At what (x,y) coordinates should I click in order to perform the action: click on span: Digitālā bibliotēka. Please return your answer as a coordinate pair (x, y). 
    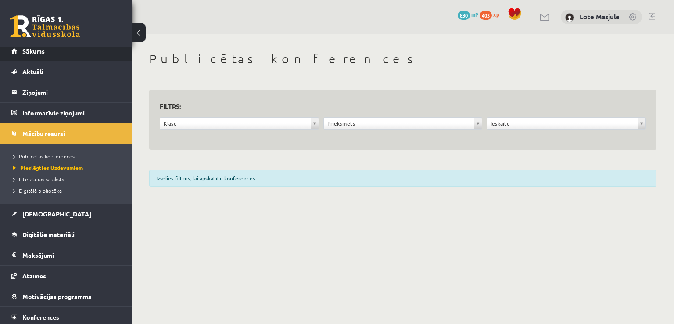
    Looking at the image, I should click on (37, 190).